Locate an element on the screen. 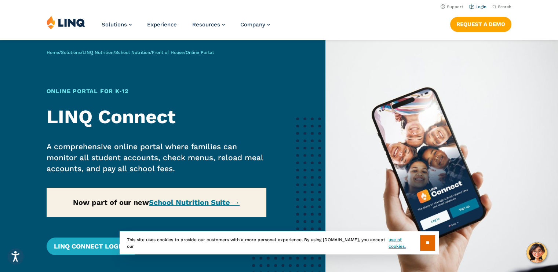 The width and height of the screenshot is (558, 272). button: Hello, have a question? Let’s chat. is located at coordinates (537, 253).